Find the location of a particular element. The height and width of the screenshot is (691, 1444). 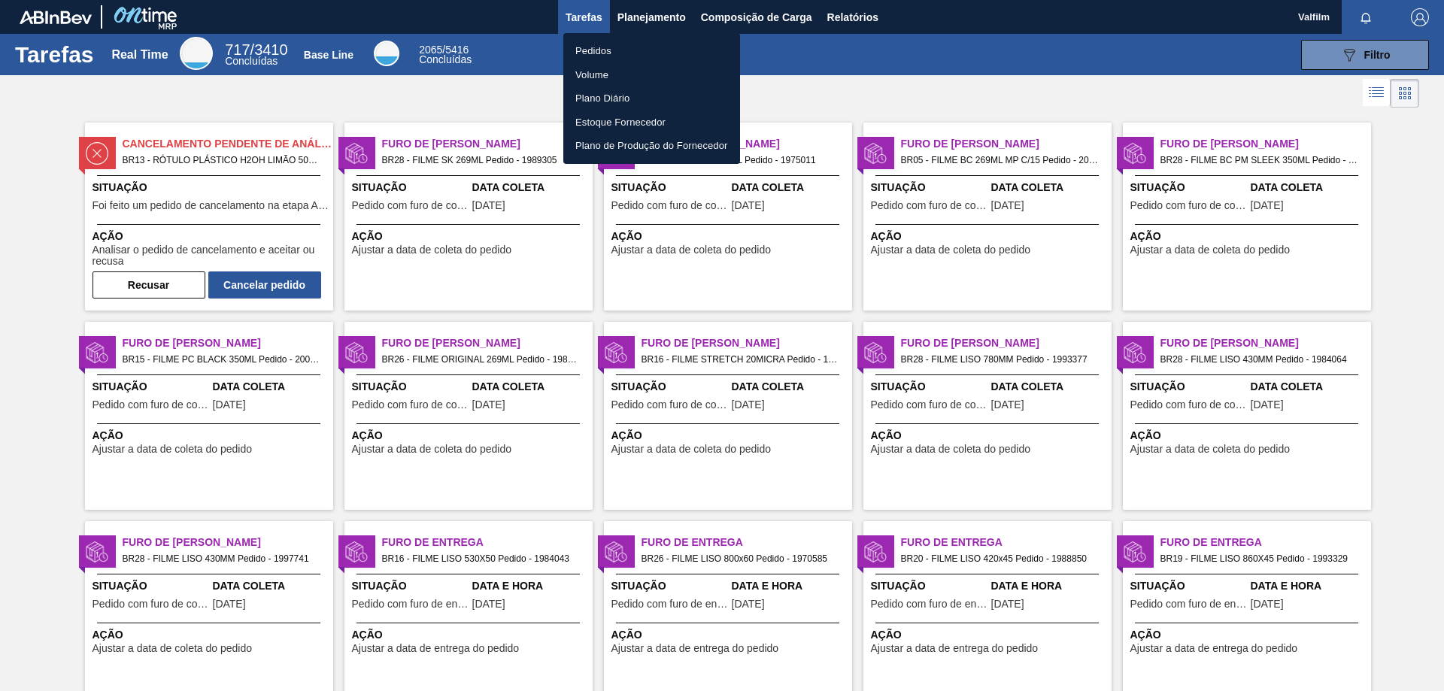

li: Estoque Fornecedor is located at coordinates (651, 123).